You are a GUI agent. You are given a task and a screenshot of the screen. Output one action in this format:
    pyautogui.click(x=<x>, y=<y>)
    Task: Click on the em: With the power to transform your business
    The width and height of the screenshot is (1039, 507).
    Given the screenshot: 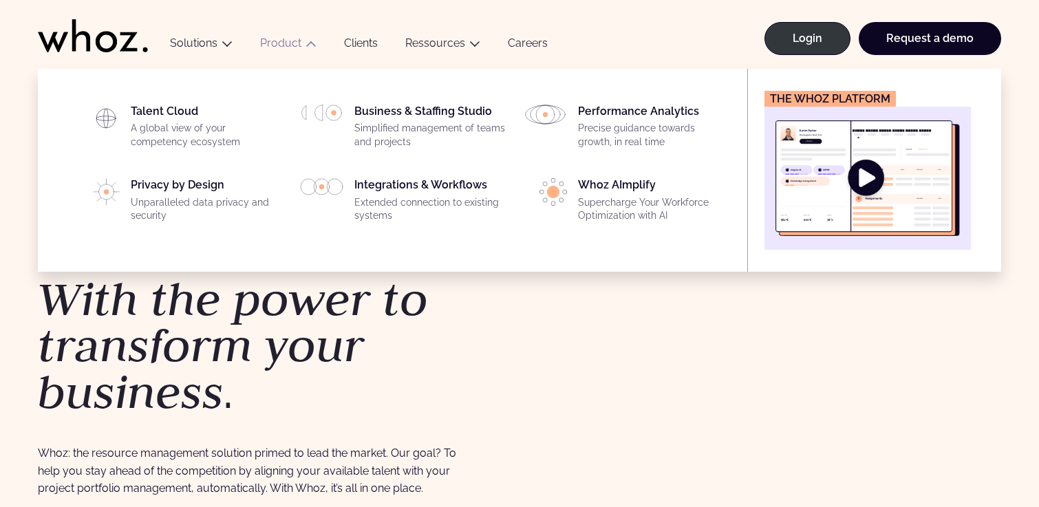 What is the action you would take?
    pyautogui.click(x=233, y=345)
    